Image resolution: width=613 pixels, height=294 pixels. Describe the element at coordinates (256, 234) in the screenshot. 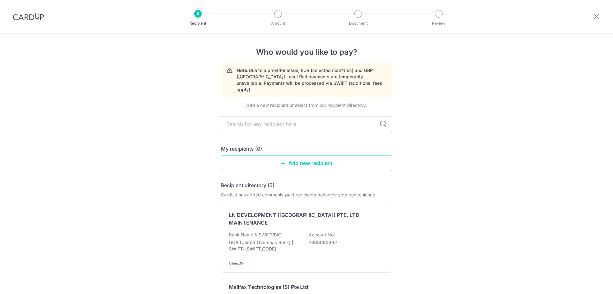

I see `p: Bank Name & SWIFT/BIC:` at that location.